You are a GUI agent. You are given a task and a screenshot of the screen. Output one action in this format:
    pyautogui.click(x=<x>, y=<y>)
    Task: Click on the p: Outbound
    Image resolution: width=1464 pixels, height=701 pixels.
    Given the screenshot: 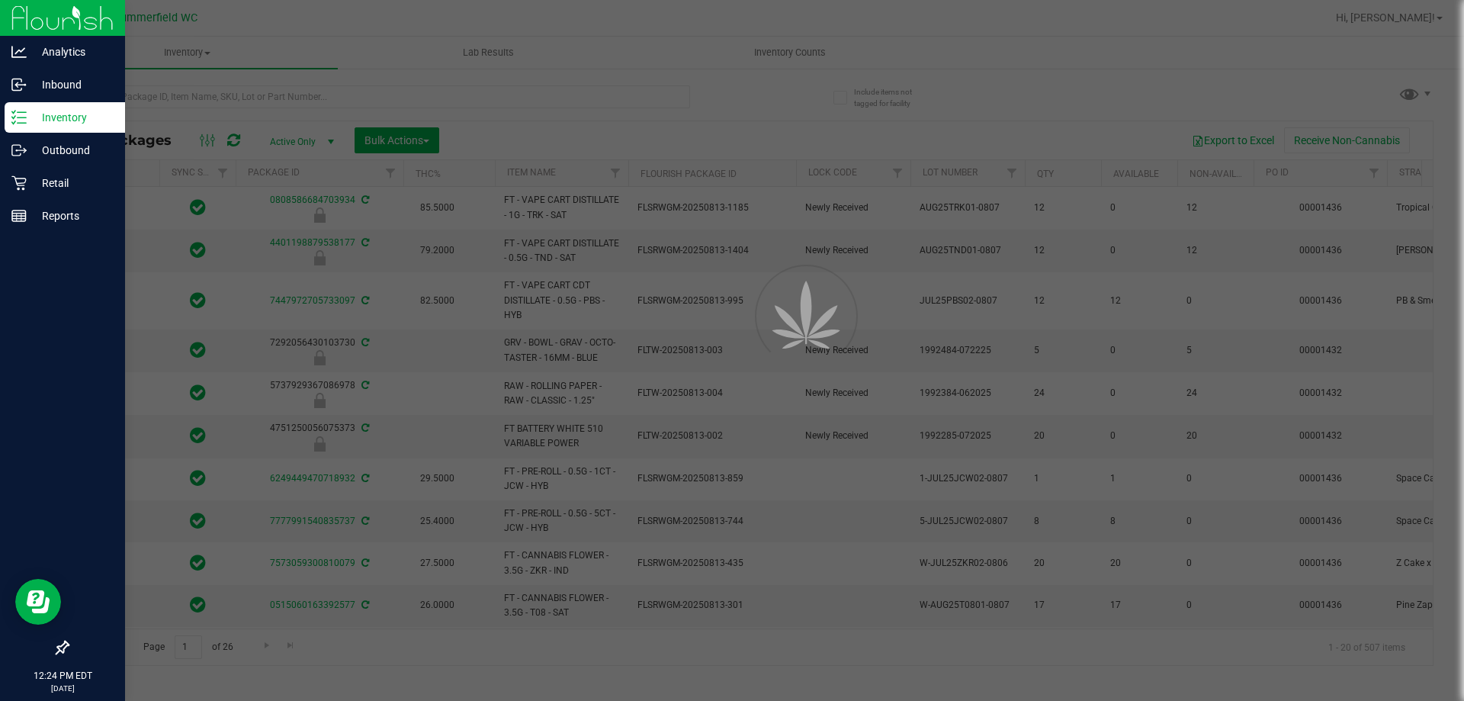 What is the action you would take?
    pyautogui.click(x=72, y=150)
    